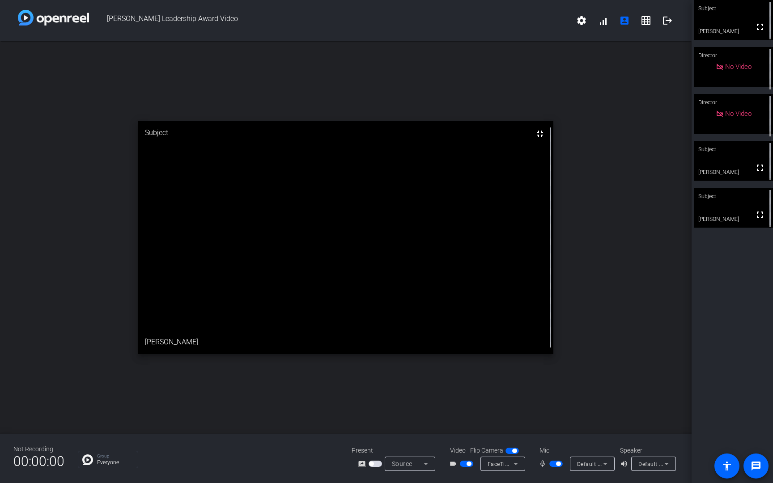 This screenshot has width=773, height=483. What do you see at coordinates (575, 450) in the screenshot?
I see `div: Mic` at bounding box center [575, 450].